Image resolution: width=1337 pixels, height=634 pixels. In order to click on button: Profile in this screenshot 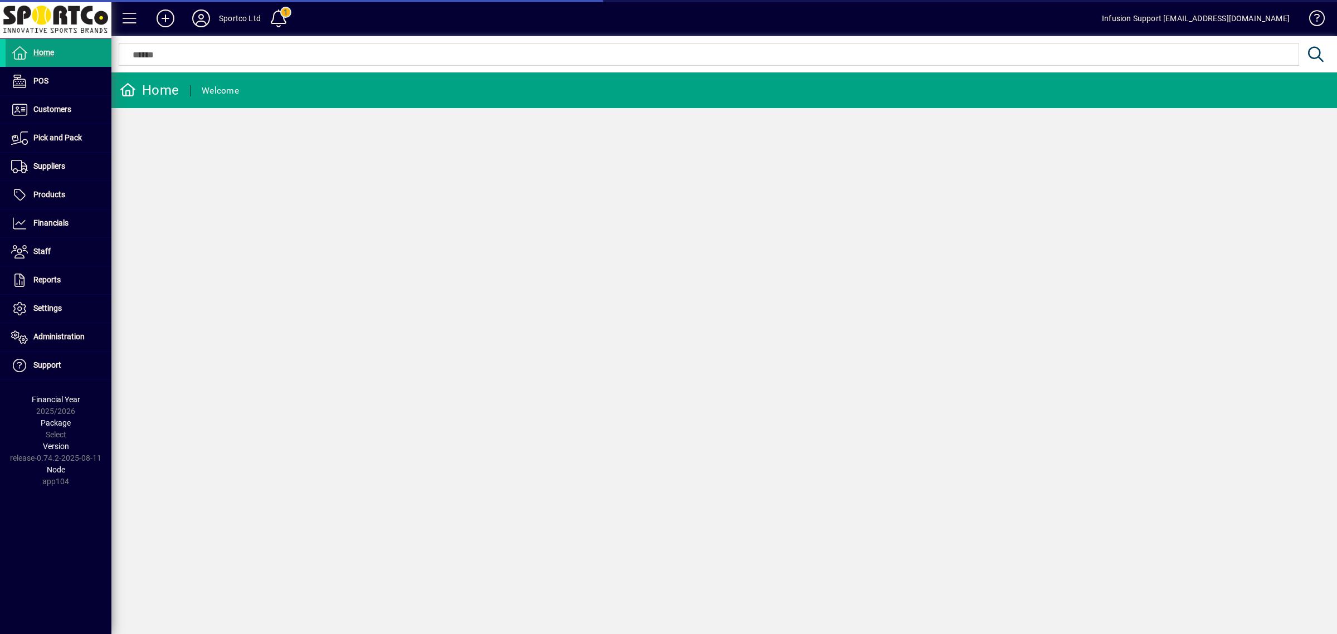, I will do `click(201, 18)`.